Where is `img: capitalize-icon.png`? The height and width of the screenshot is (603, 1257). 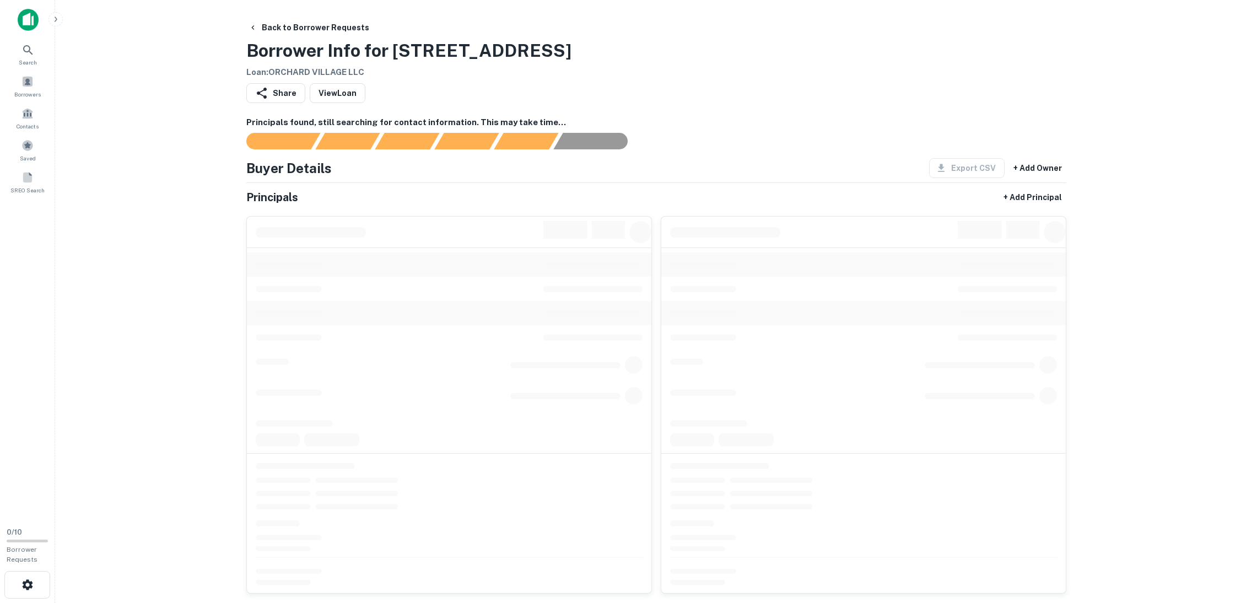 img: capitalize-icon.png is located at coordinates (28, 20).